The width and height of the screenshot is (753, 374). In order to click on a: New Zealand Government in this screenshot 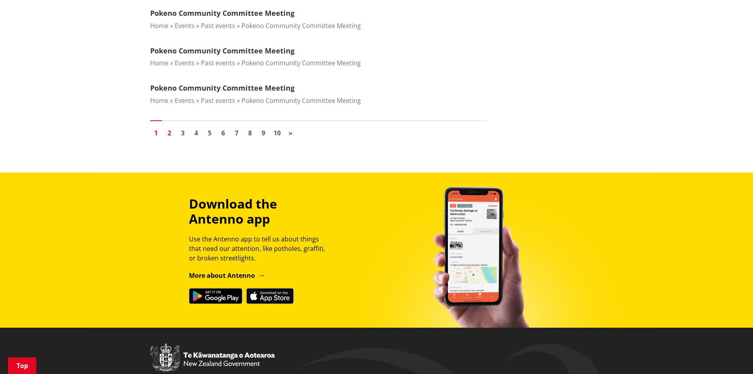, I will do `click(212, 365)`.